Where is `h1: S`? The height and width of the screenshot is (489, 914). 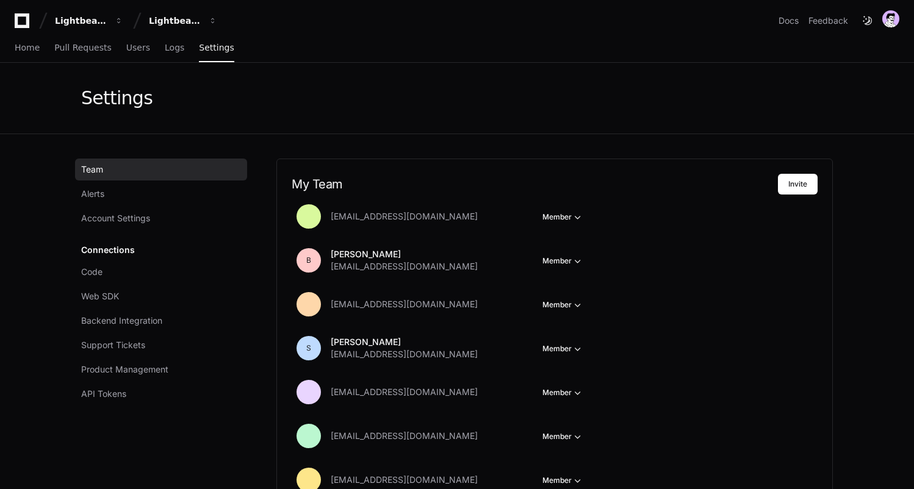 h1: S is located at coordinates (309, 348).